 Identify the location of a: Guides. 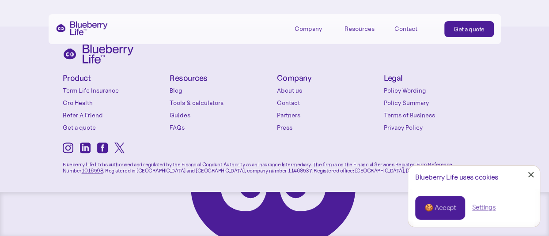
(221, 115).